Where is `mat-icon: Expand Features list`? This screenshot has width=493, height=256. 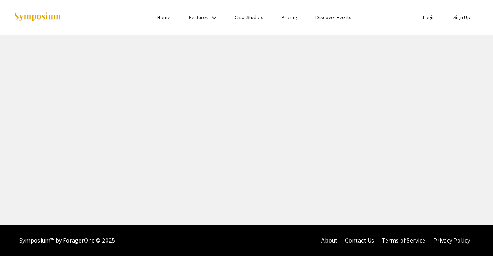 mat-icon: Expand Features list is located at coordinates (214, 18).